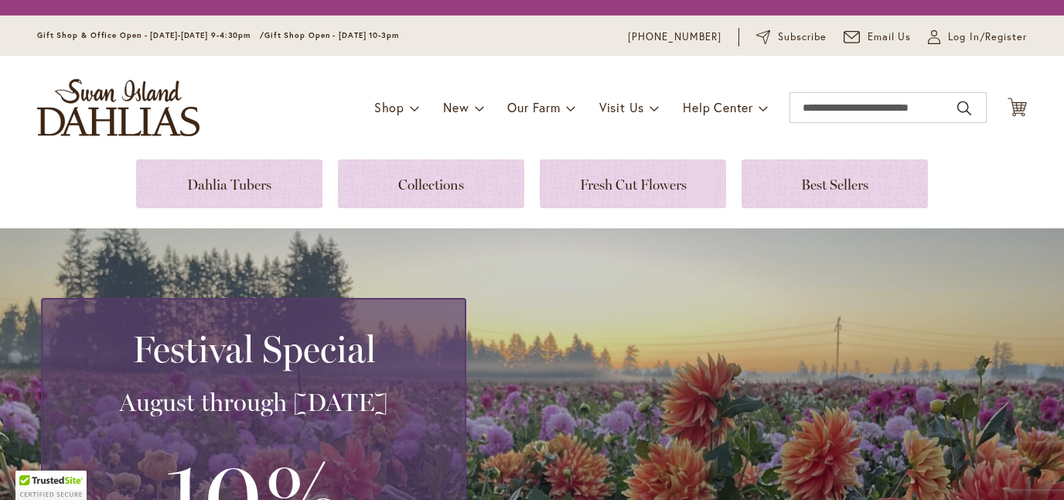 This screenshot has height=500, width=1064. I want to click on a: Email Us, so click(878, 37).